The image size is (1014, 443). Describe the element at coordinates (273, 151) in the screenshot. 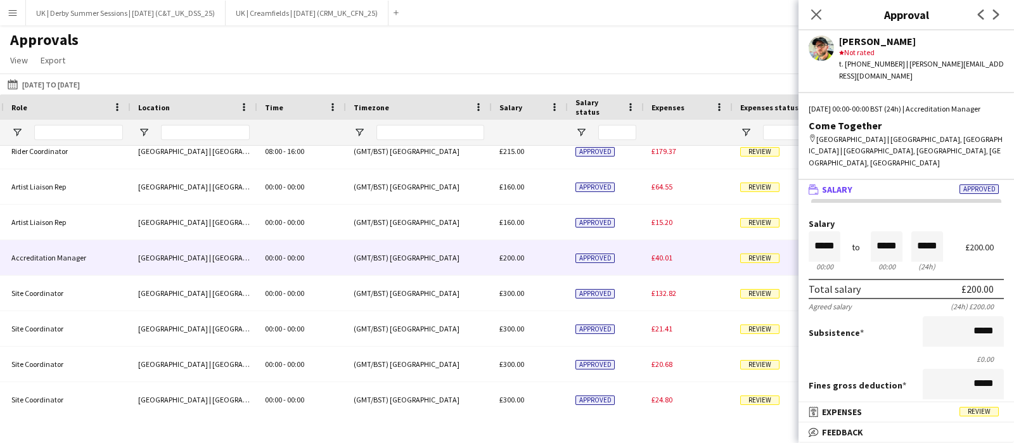

I see `span: 08:00` at that location.